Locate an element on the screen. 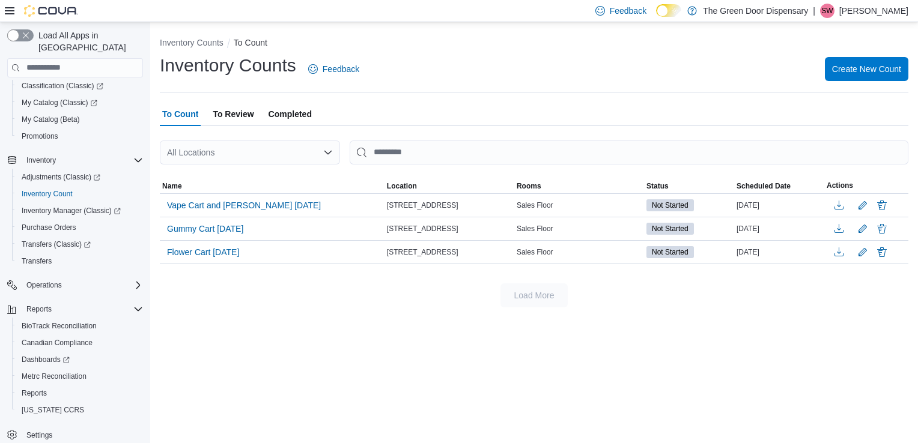  span: Inventory is located at coordinates (41, 160).